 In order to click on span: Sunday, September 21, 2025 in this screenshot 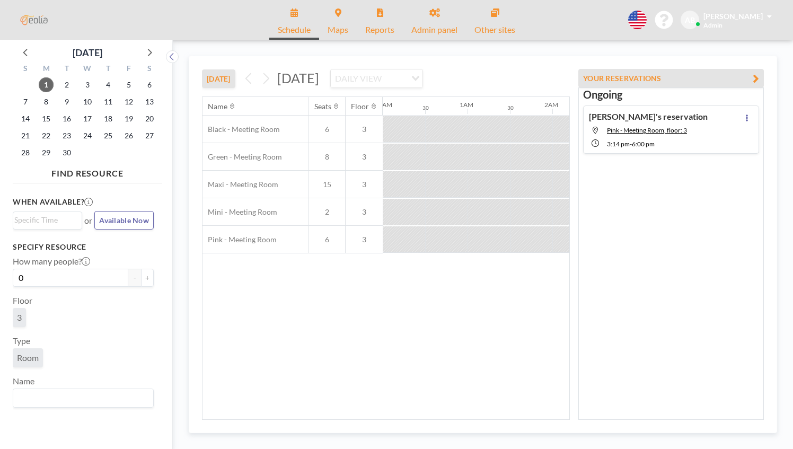, I will do `click(25, 136)`.